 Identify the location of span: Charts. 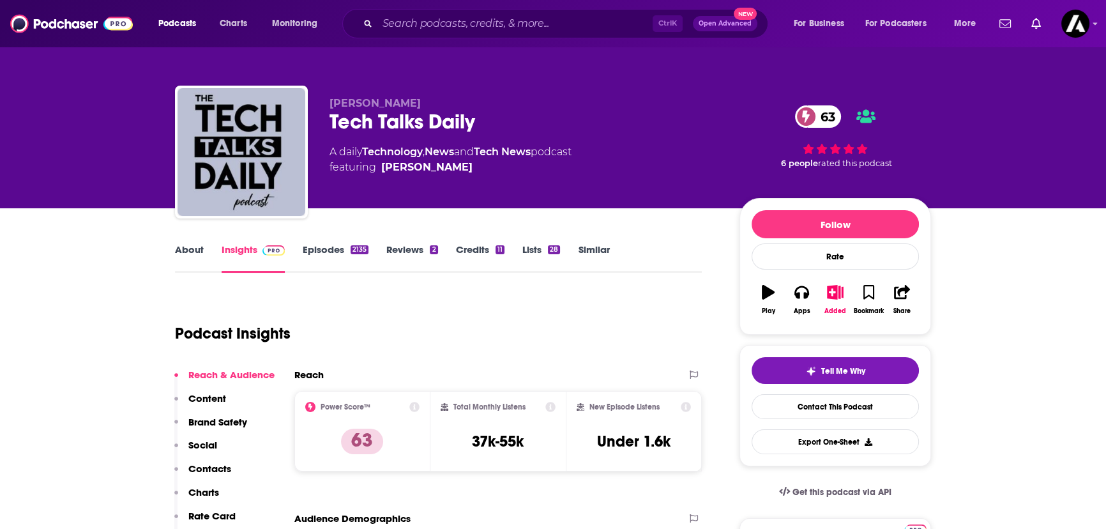
(233, 24).